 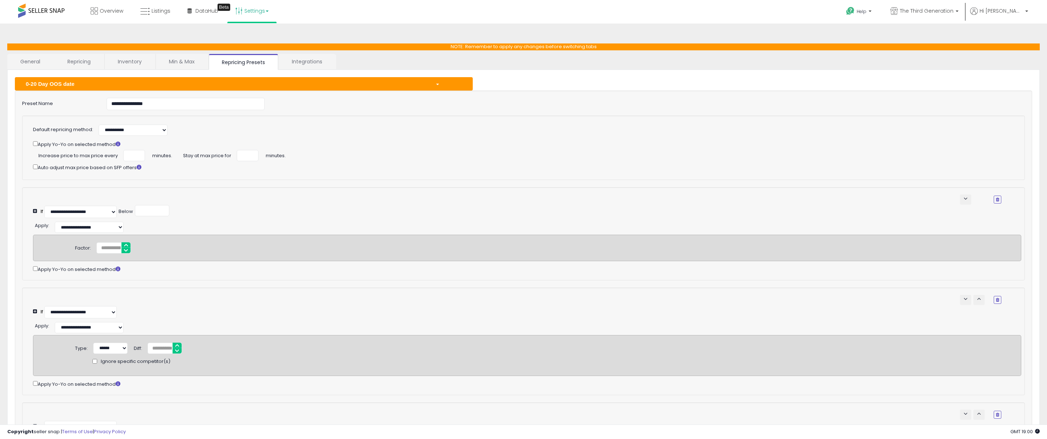 I want to click on button: 0-20 Day OOS date, so click(x=244, y=84).